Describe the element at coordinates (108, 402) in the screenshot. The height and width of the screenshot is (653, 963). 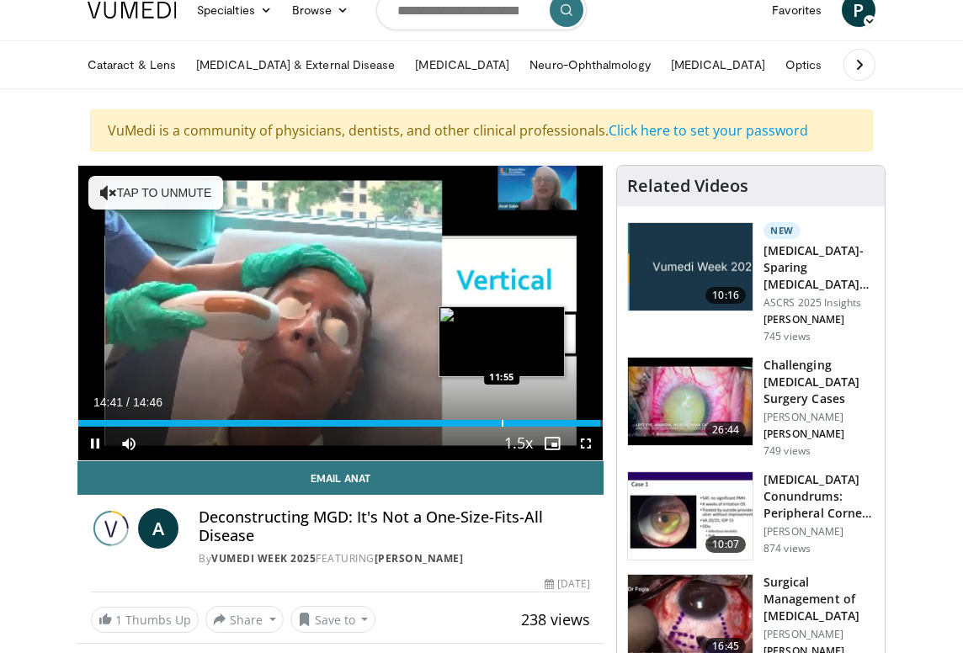
I see `span: 14:41` at that location.